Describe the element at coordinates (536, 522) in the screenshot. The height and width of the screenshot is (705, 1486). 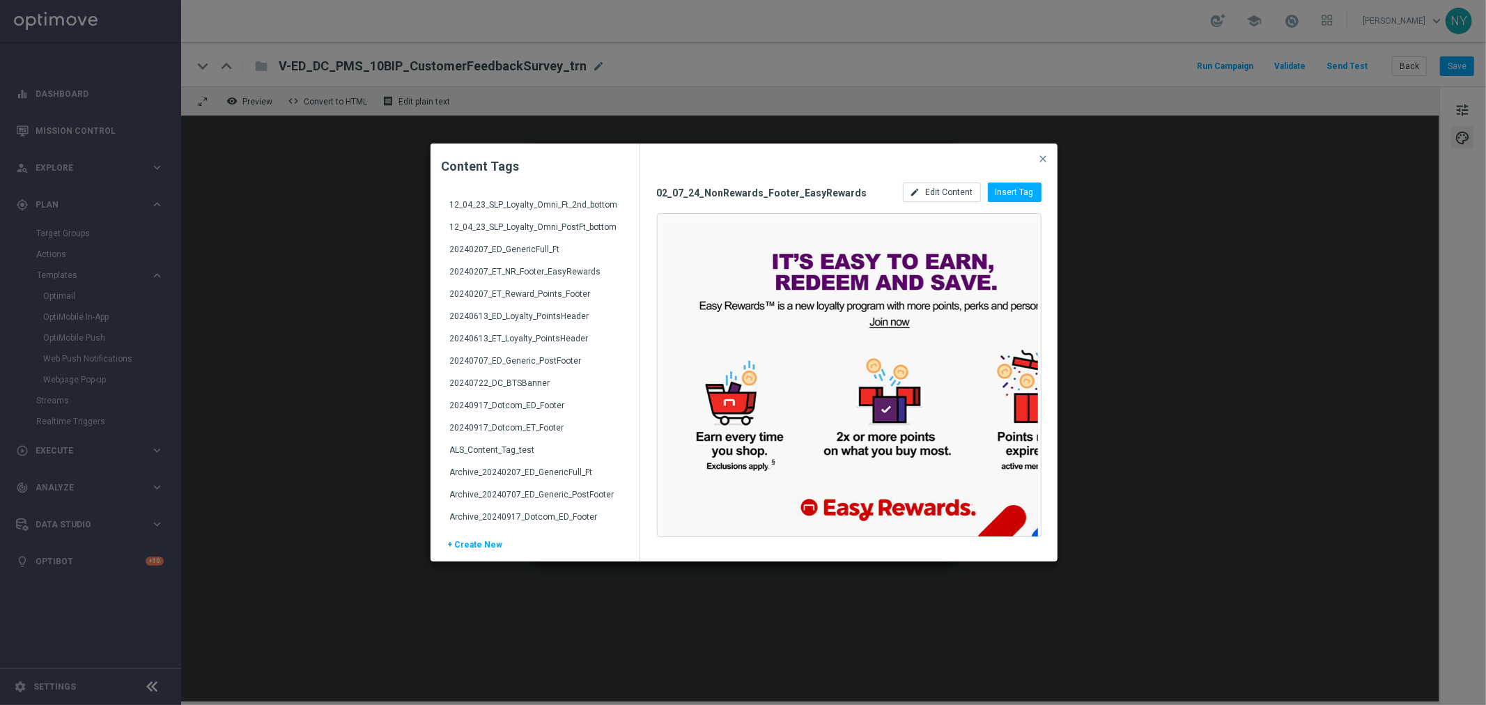
I see `div: Archive_20240917_Dotcom_ED_Footer` at that location.